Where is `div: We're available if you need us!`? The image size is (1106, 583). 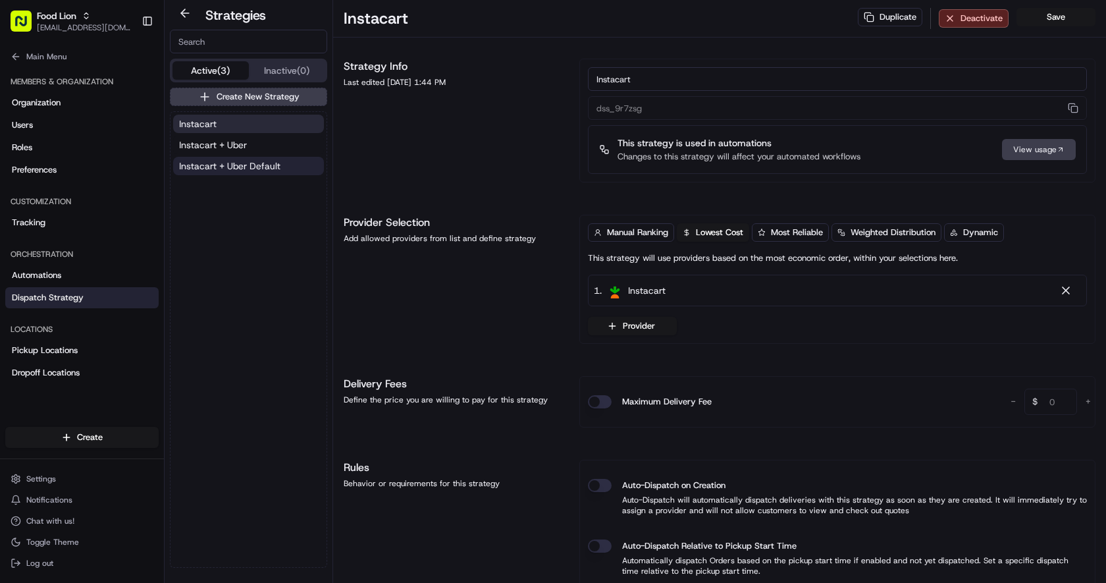
div: We're available if you need us! is located at coordinates (105, 144).